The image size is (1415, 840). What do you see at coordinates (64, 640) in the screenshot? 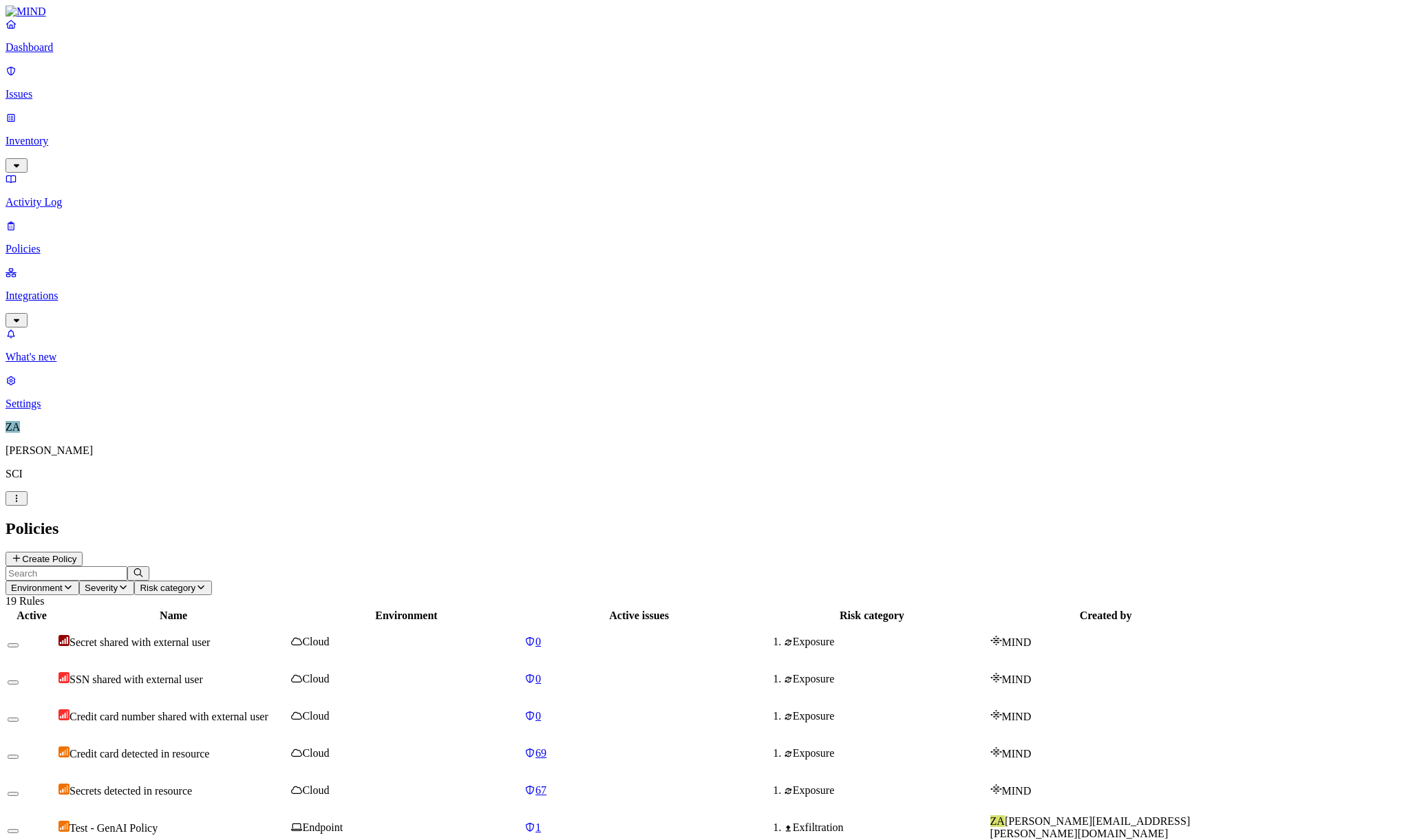
I see `img: severity-critical` at bounding box center [64, 640].